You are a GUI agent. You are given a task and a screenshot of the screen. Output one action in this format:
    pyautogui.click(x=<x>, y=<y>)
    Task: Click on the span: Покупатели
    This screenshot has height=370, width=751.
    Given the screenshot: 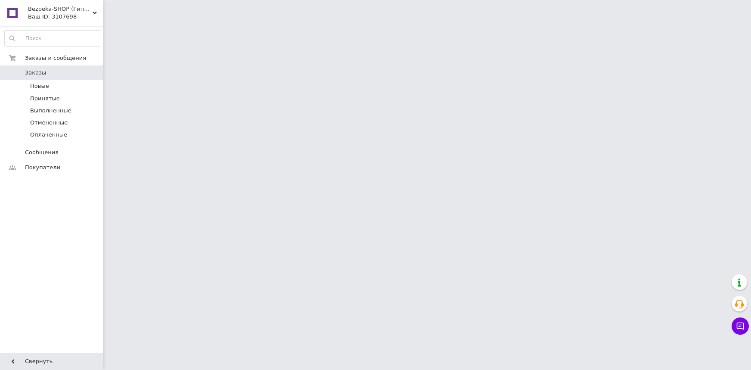 What is the action you would take?
    pyautogui.click(x=43, y=168)
    